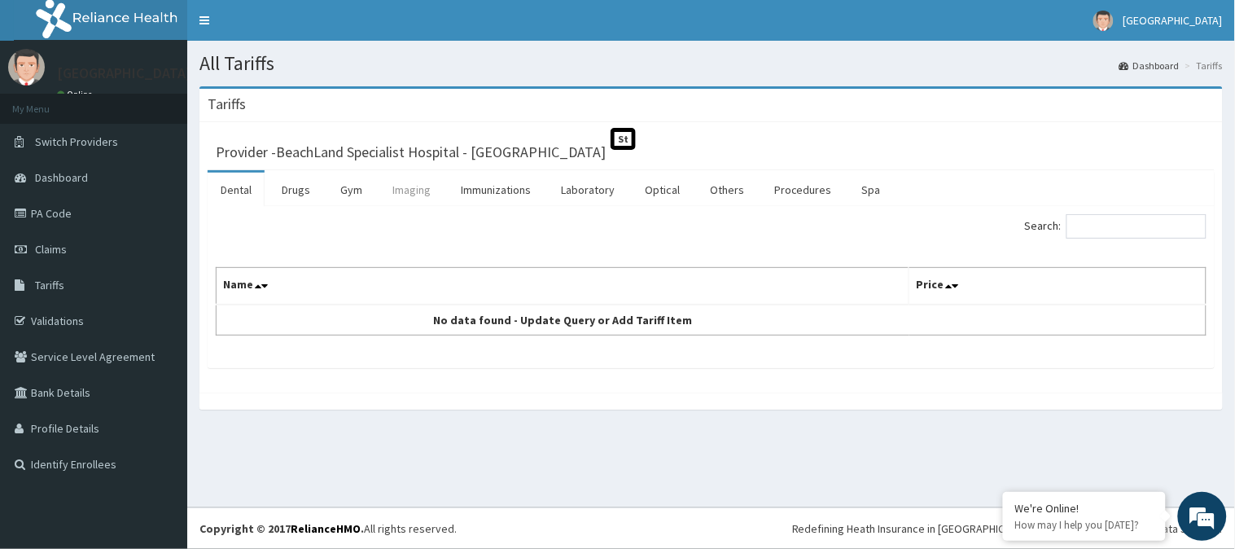 This screenshot has width=1235, height=549. What do you see at coordinates (282, 528) in the screenshot?
I see `strong: Copyright © 2017 .` at bounding box center [282, 528].